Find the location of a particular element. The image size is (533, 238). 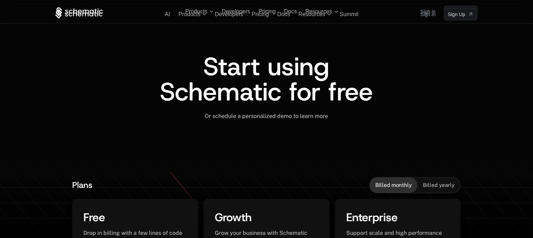

span: Billed monthly is located at coordinates (394, 185).